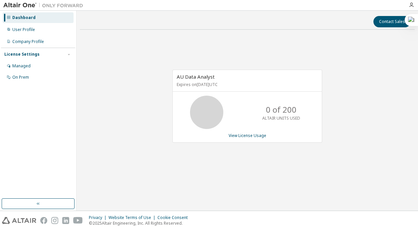 The image size is (418, 230). Describe the element at coordinates (24, 18) in the screenshot. I see `div: Dashboard` at that location.